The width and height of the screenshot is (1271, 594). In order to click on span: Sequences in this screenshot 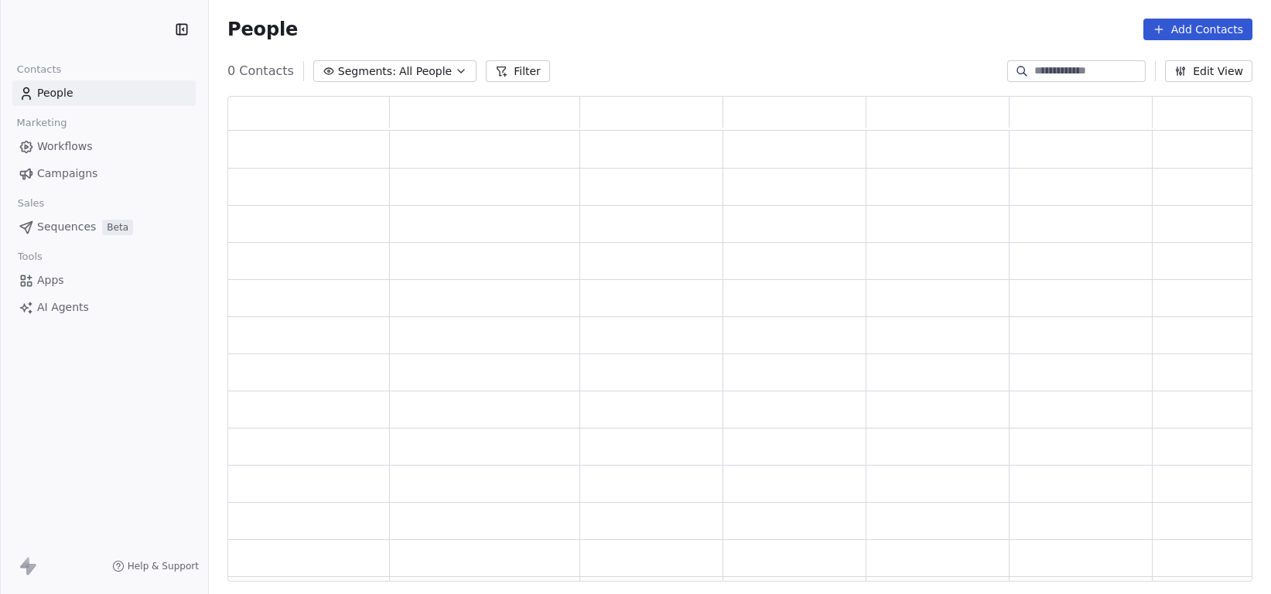, I will do `click(67, 227)`.